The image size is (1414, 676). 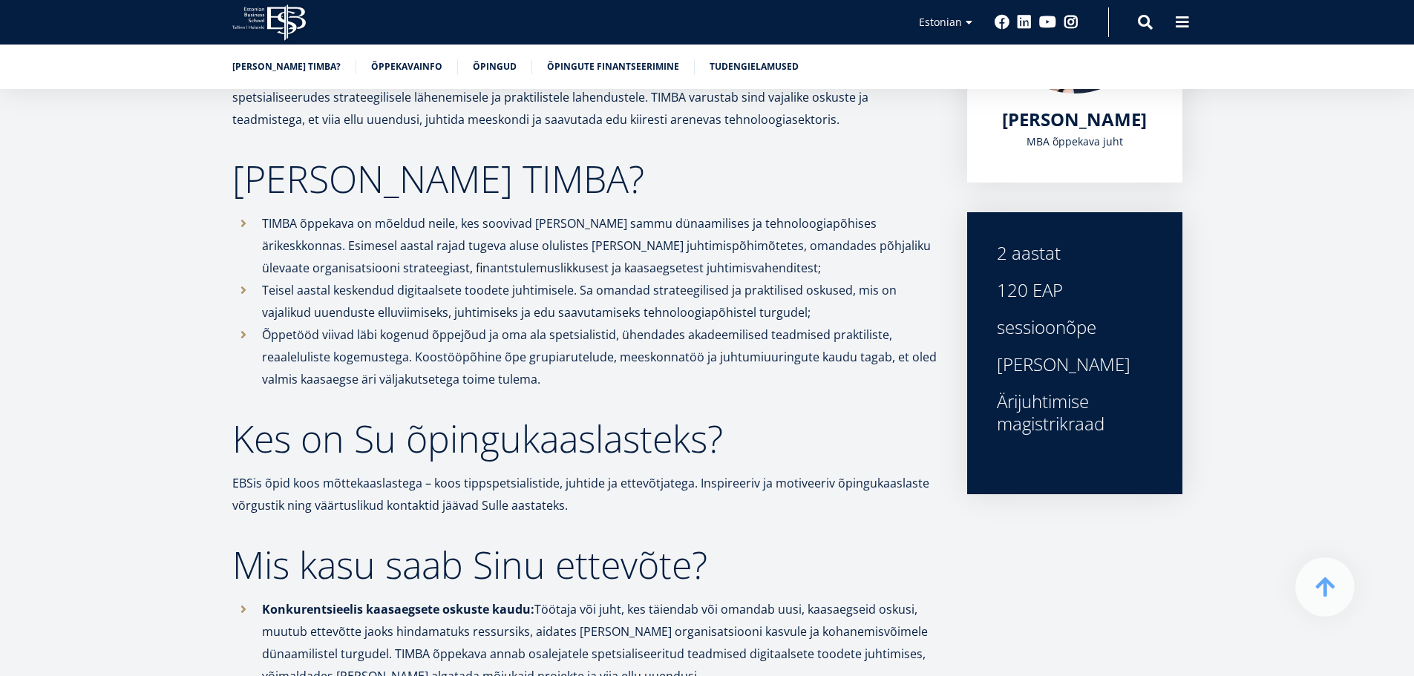 I want to click on span: Üheaastane eestikeelne MBA, so click(x=81, y=152).